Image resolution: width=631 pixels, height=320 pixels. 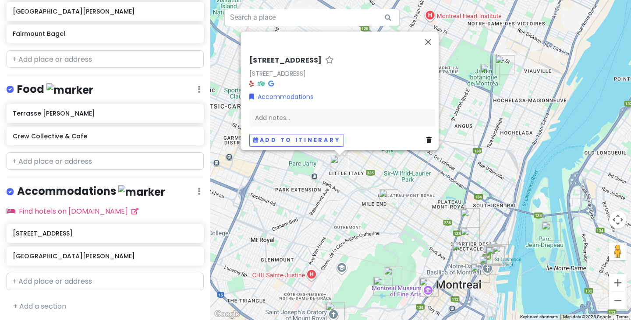 What do you see at coordinates (622, 317) in the screenshot?
I see `a: Terms (opens in new tab)` at bounding box center [622, 317].